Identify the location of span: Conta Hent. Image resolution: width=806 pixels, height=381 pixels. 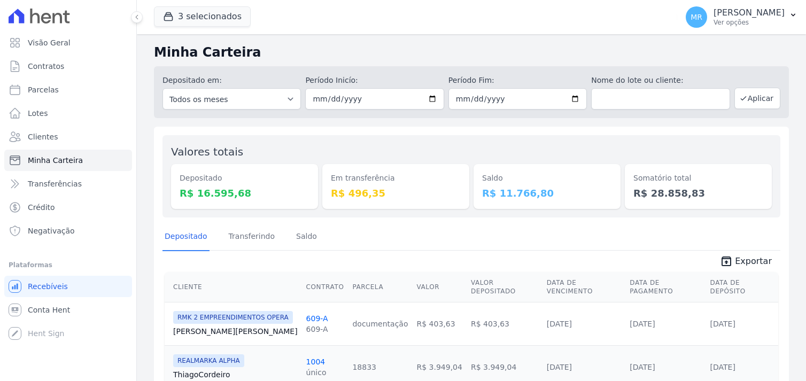
(49, 310).